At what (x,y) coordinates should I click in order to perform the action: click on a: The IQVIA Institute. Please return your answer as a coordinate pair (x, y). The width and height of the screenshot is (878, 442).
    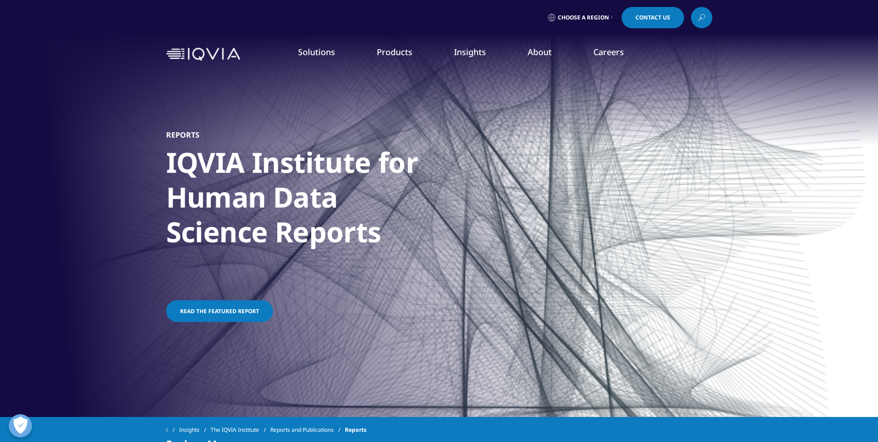
    Looking at the image, I should click on (240, 430).